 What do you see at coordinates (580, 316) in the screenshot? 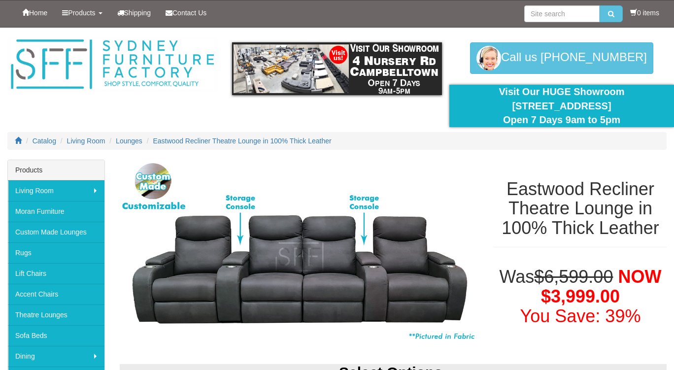
I see `font: You Save: 39%` at bounding box center [580, 316].